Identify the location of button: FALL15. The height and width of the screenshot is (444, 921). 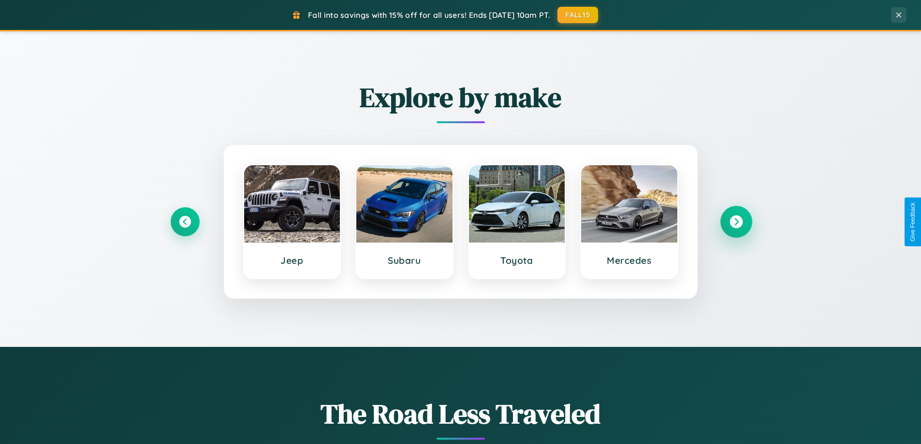
(578, 15).